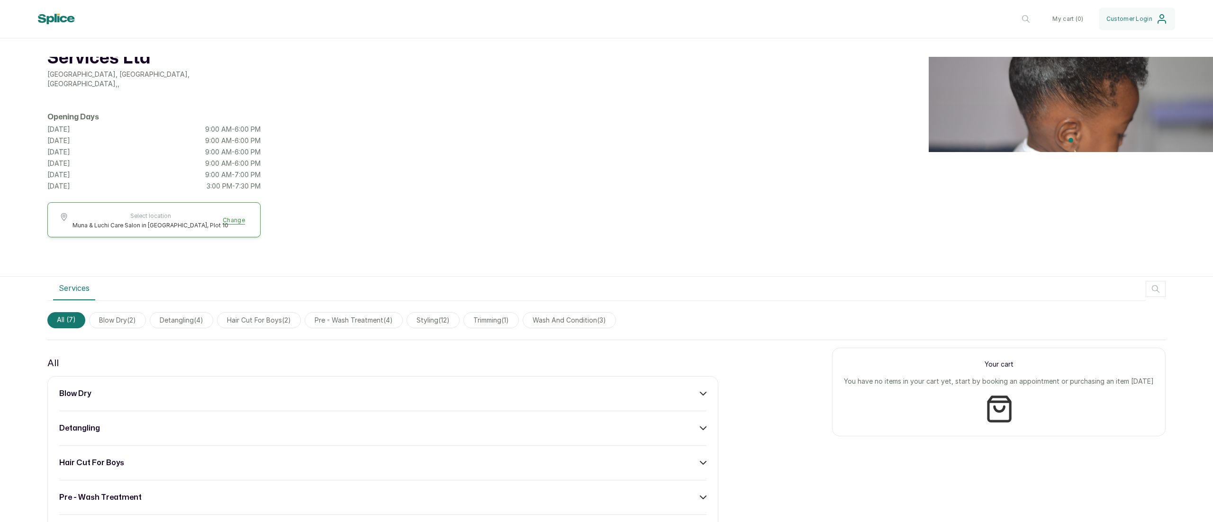 The height and width of the screenshot is (522, 1213). Describe the element at coordinates (154, 117) in the screenshot. I see `h2: Opening Days` at that location.